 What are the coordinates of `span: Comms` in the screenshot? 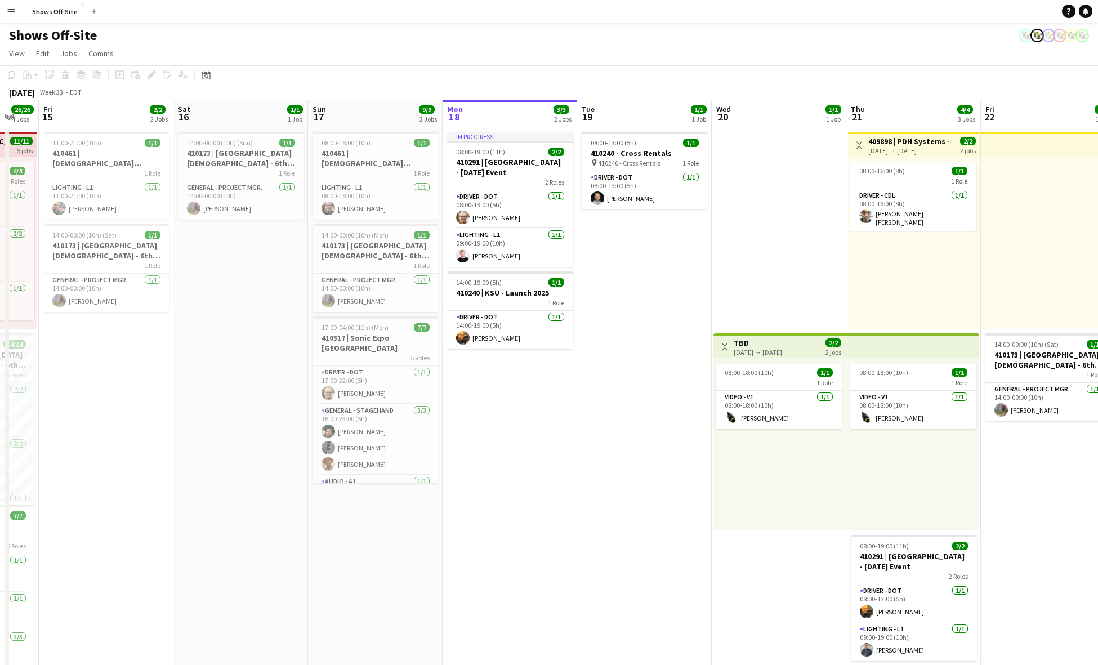 It's located at (101, 53).